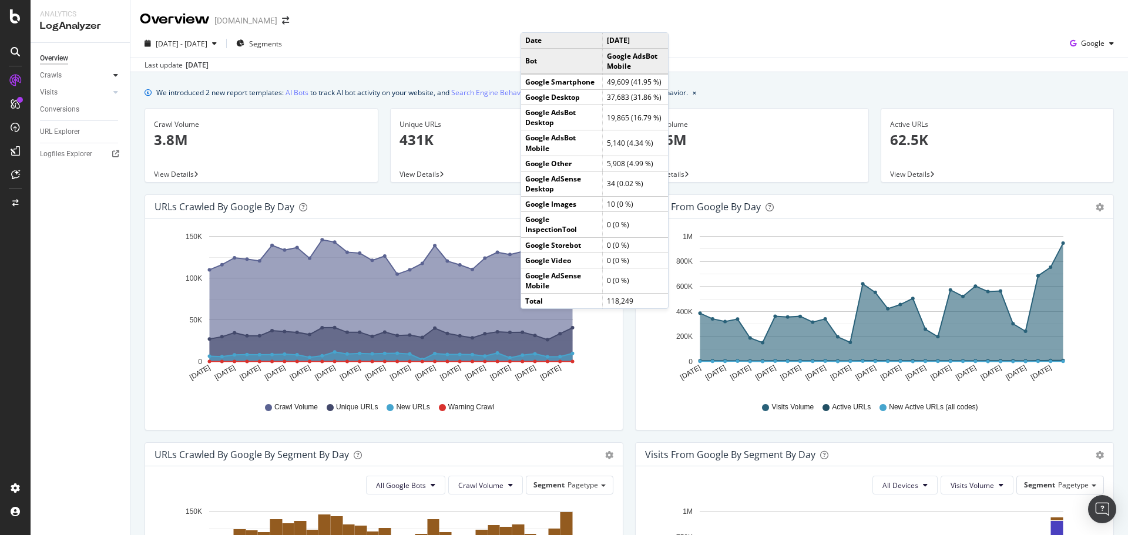  What do you see at coordinates (1091, 43) in the screenshot?
I see `button: Google` at bounding box center [1091, 43].